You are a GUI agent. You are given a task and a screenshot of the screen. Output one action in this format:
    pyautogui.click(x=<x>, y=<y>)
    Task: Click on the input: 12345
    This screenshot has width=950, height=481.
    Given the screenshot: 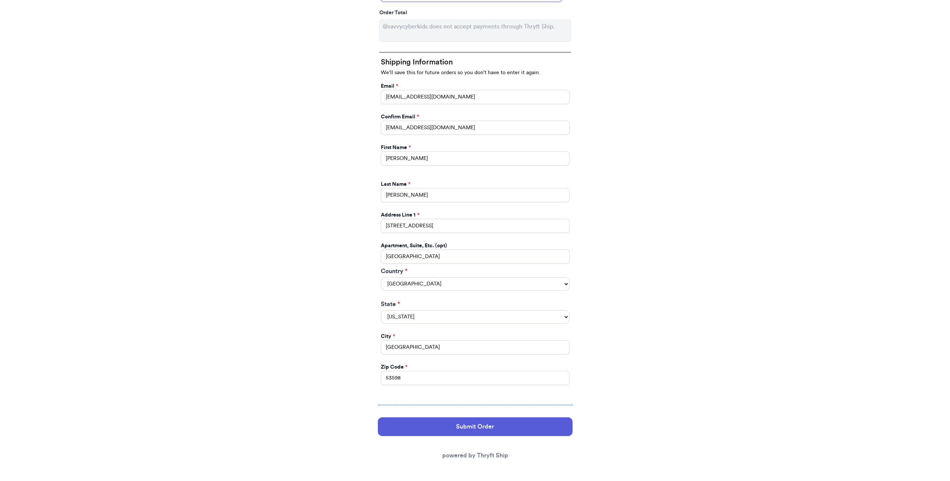 What is the action you would take?
    pyautogui.click(x=475, y=378)
    